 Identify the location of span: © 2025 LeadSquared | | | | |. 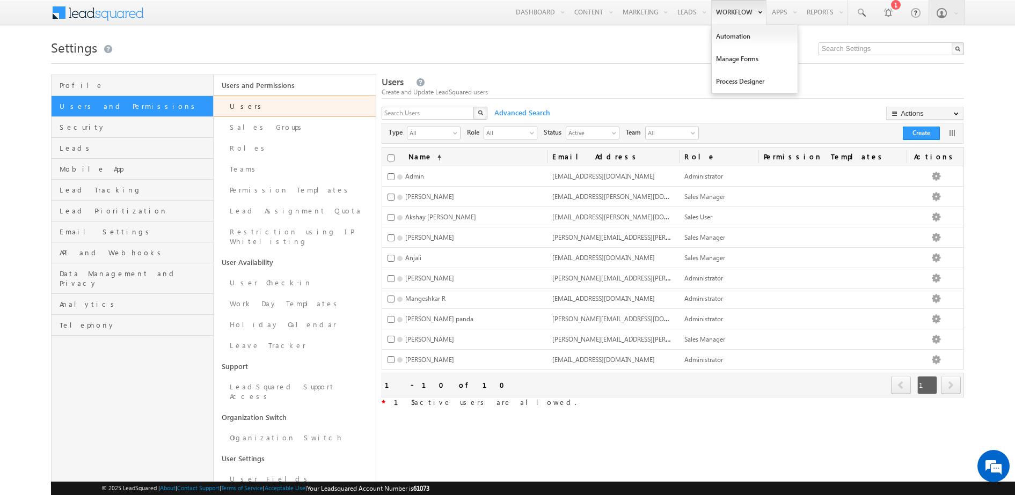
(265, 488).